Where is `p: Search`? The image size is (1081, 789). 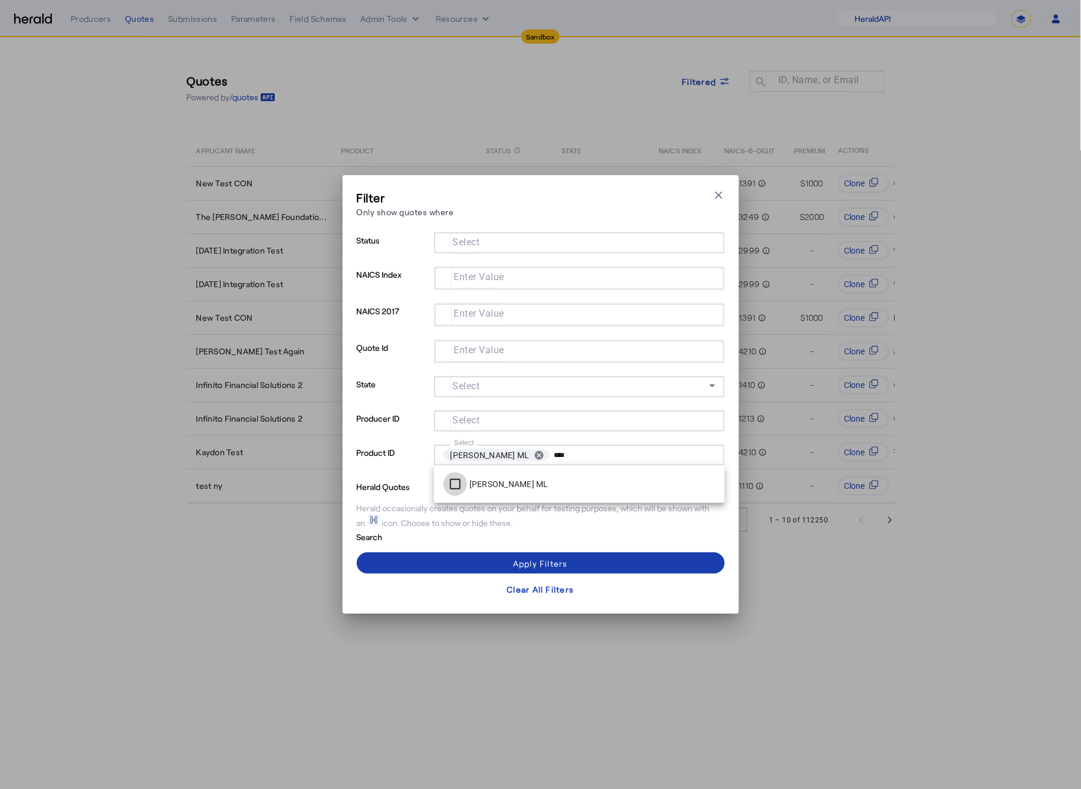 p: Search is located at coordinates (403, 536).